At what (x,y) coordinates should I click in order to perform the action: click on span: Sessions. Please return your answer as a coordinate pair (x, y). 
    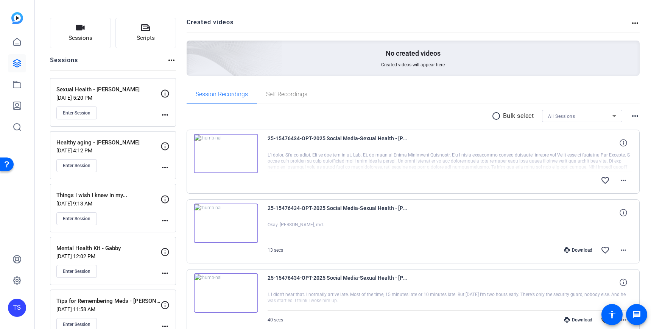
    Looking at the image, I should click on (80, 38).